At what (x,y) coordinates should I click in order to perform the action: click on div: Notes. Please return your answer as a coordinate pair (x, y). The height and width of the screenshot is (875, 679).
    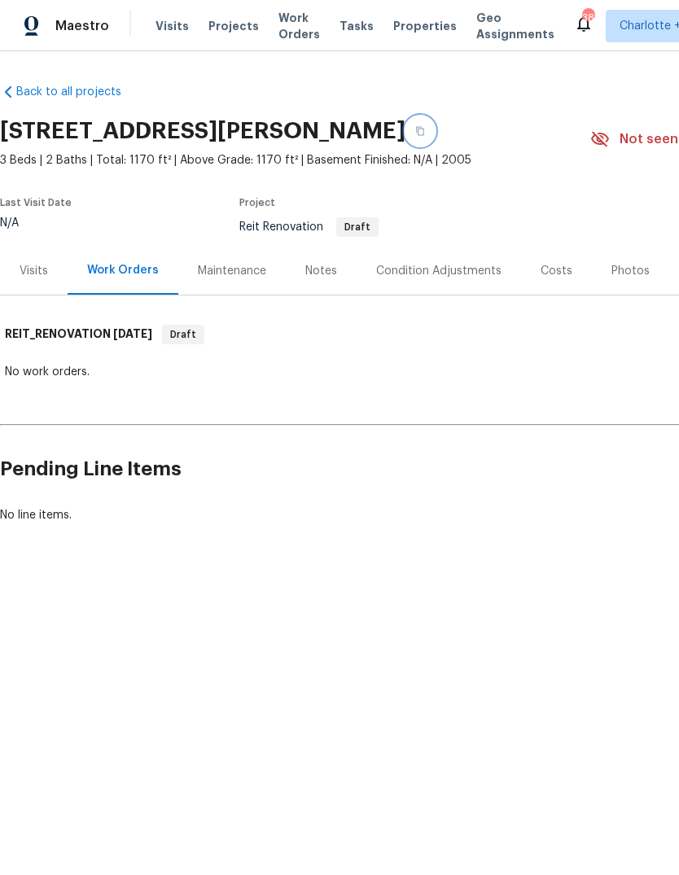
    Looking at the image, I should click on (321, 271).